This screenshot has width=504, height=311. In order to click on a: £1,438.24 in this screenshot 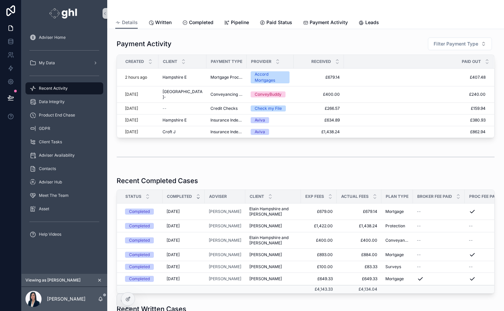, I will do `click(318, 132)`.